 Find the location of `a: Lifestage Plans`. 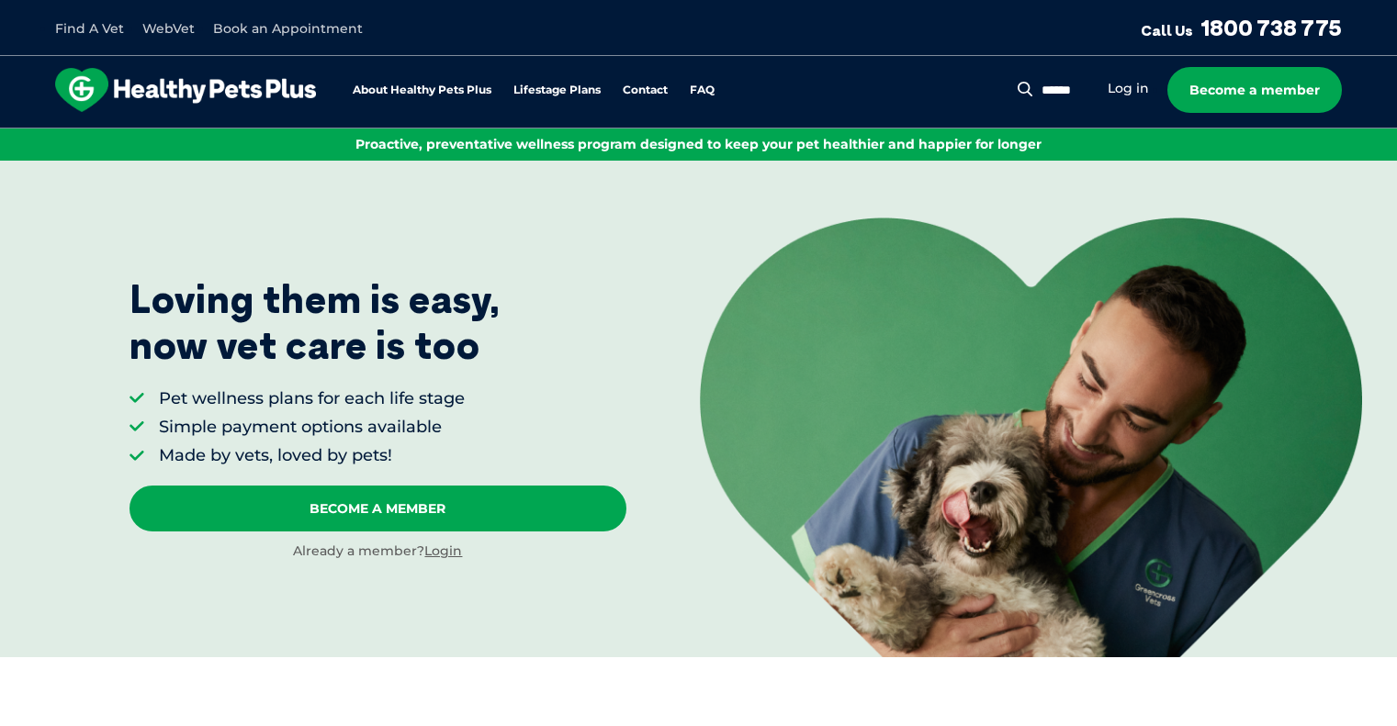

a: Lifestage Plans is located at coordinates (557, 90).